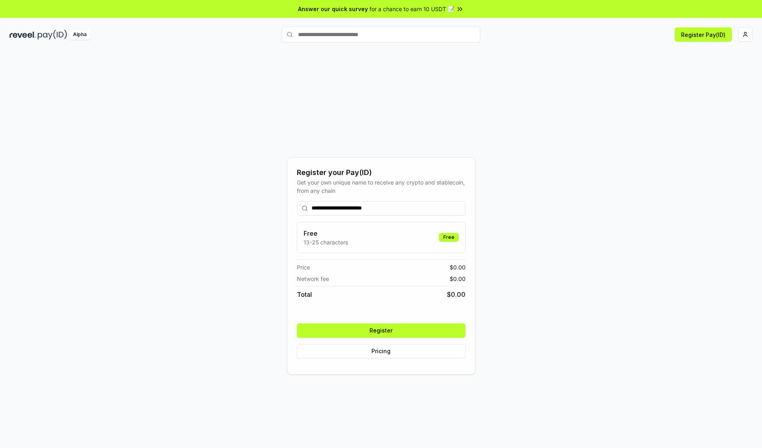 The image size is (762, 448). What do you see at coordinates (326, 233) in the screenshot?
I see `h3: Free` at bounding box center [326, 233].